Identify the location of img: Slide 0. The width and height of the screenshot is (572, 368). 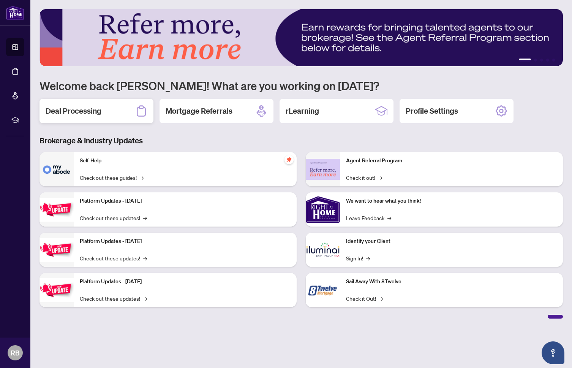
(301, 38).